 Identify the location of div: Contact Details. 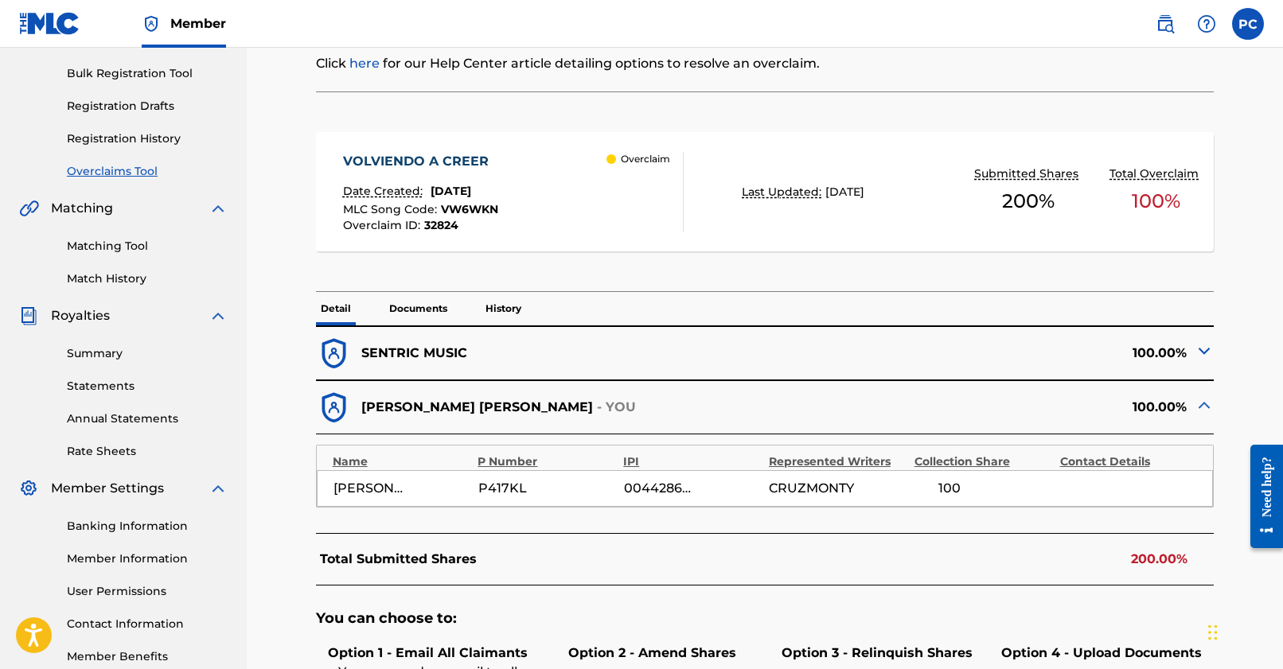
(1129, 462).